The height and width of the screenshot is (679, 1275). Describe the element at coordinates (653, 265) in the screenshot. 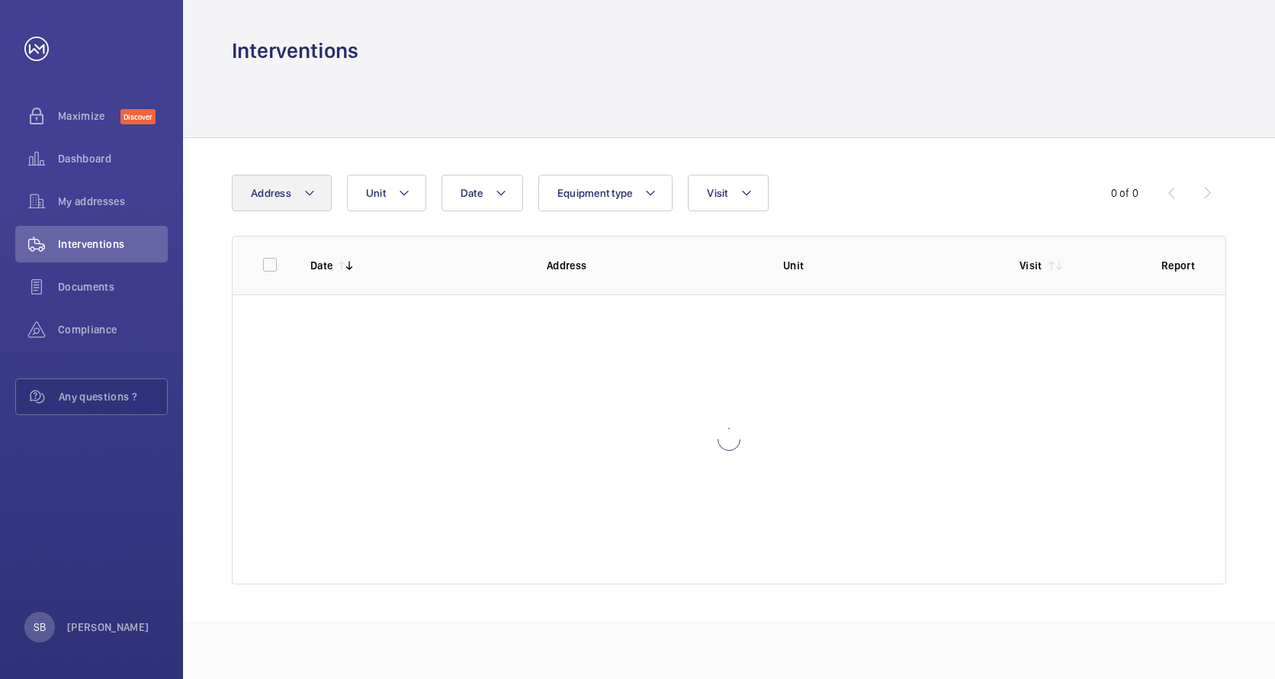

I see `p: Address` at that location.